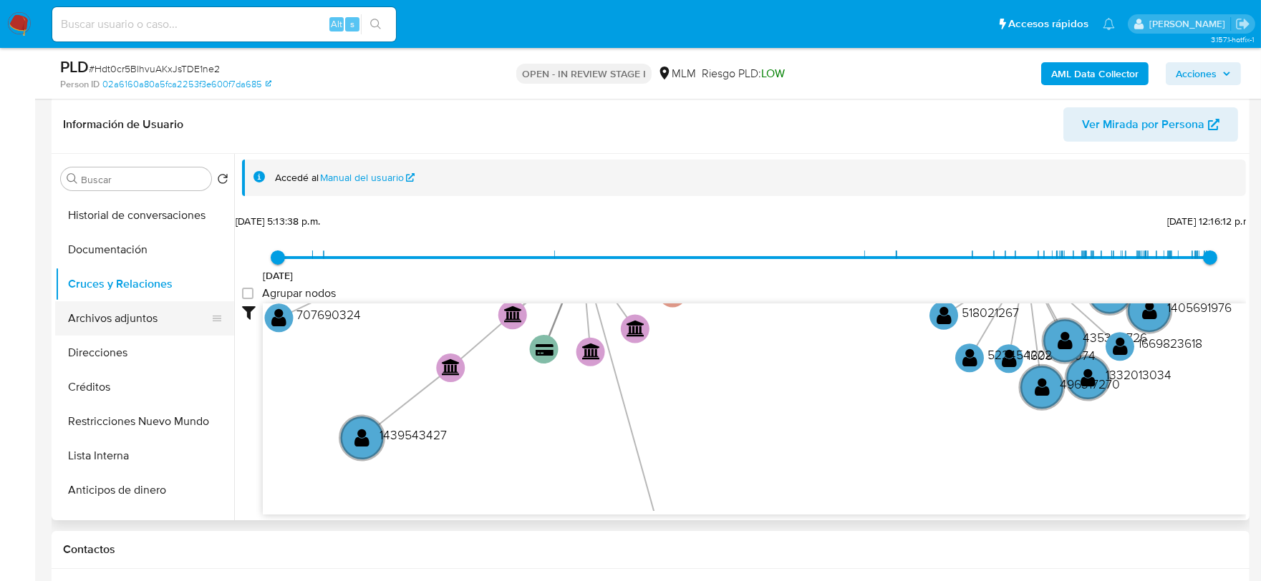 The width and height of the screenshot is (1261, 581). What do you see at coordinates (145, 284) in the screenshot?
I see `button: Cruces y Relaciones` at bounding box center [145, 284].